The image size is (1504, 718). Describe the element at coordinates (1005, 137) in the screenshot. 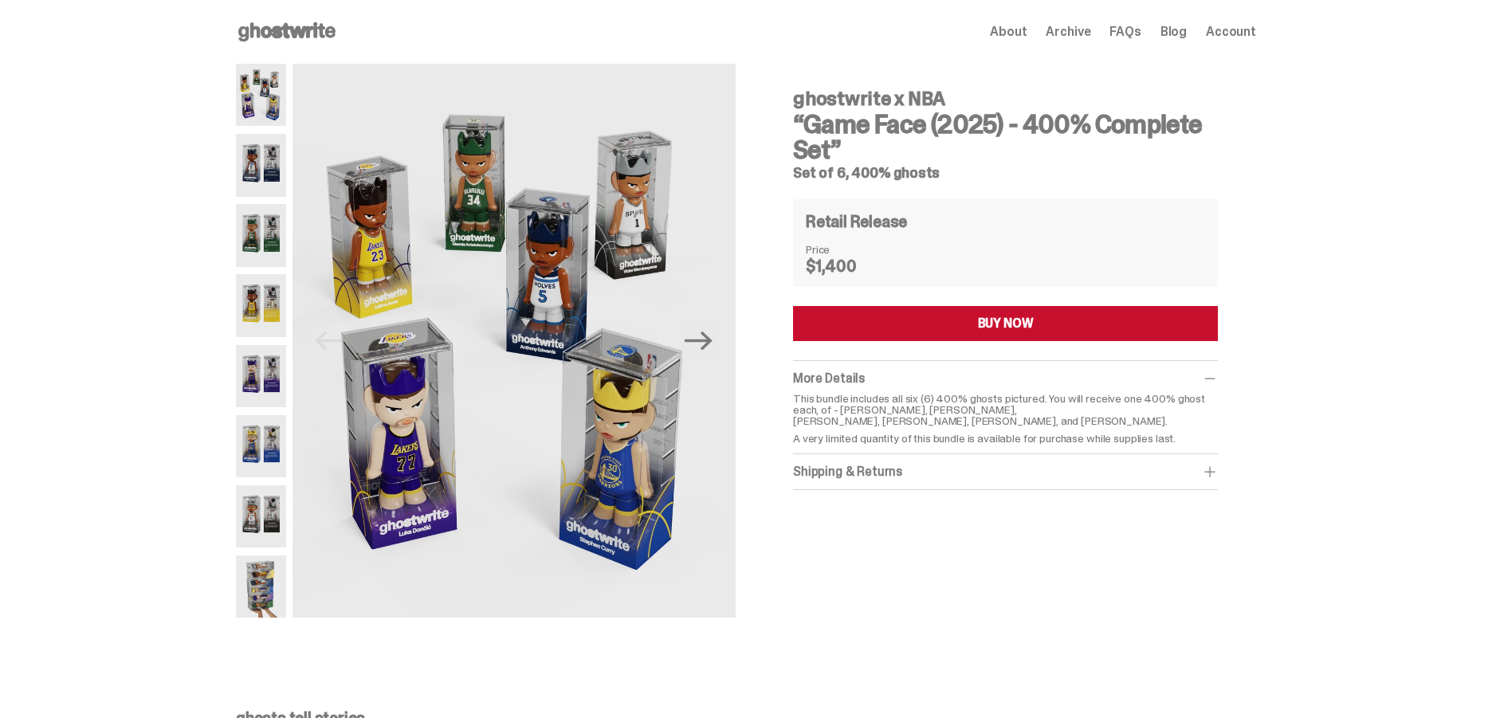

I see `h3: “Game Face (2025) - 400% Complete Set”` at that location.